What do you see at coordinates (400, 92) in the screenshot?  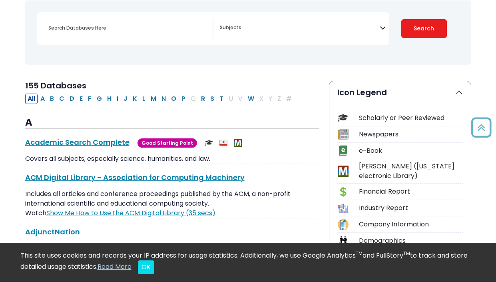 I see `button: Icon Legend` at bounding box center [400, 92].